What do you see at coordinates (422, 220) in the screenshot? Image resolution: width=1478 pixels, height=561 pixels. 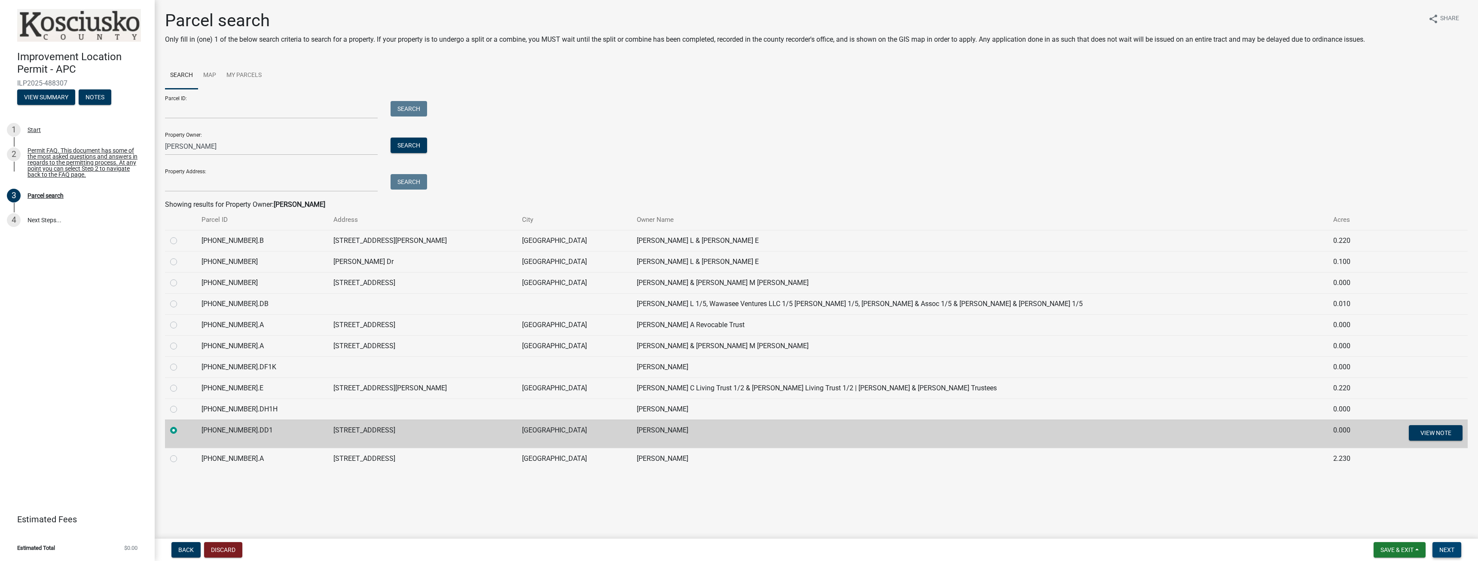 I see `th: Address` at bounding box center [422, 220].